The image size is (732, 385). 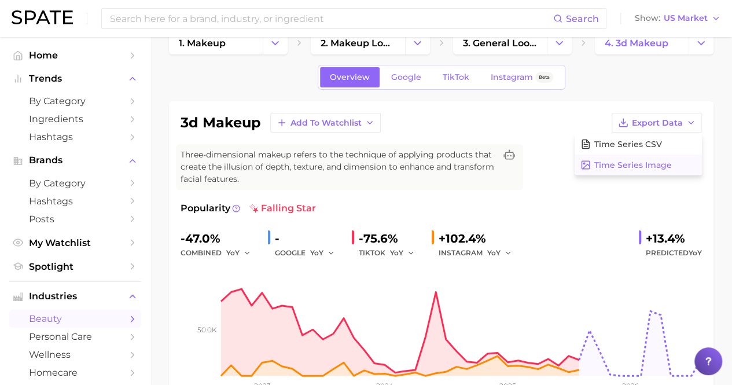 What do you see at coordinates (75, 243) in the screenshot?
I see `a: My Watchlist` at bounding box center [75, 243].